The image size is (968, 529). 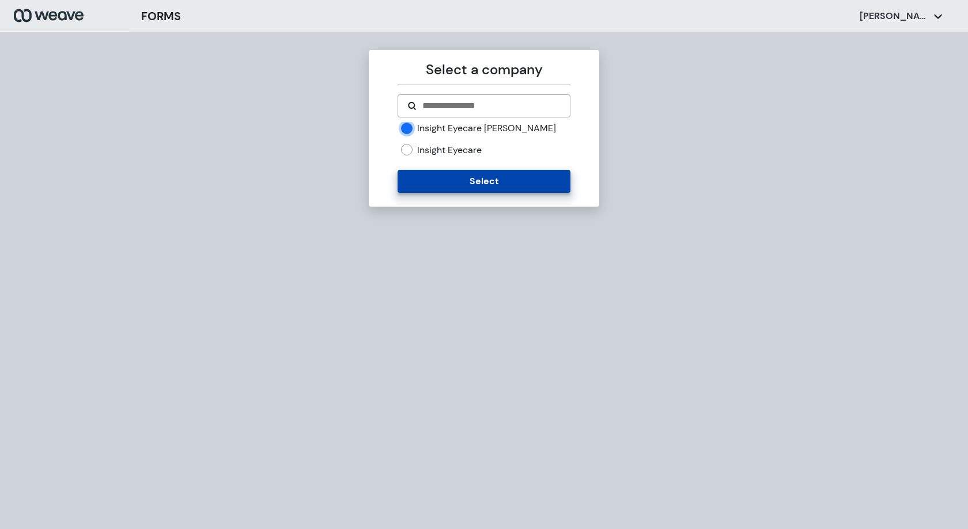 I want to click on label: Insight Eyecare, so click(x=449, y=150).